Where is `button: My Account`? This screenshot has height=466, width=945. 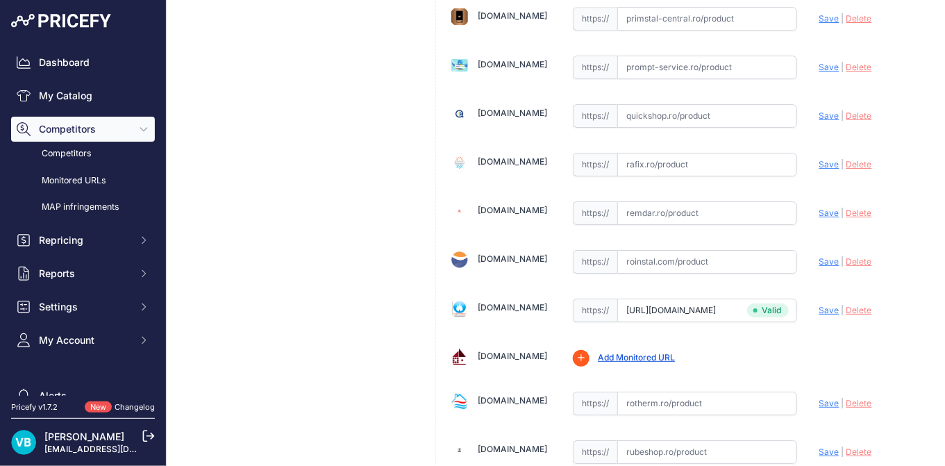
button: My Account is located at coordinates (83, 340).